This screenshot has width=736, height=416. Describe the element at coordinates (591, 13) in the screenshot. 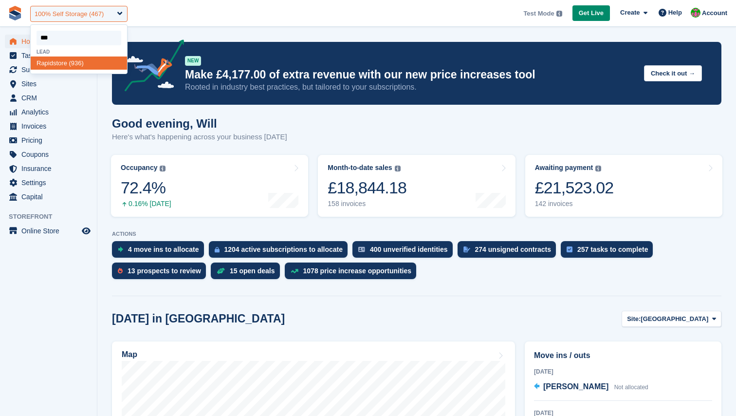

I see `a: Get Live` at that location.